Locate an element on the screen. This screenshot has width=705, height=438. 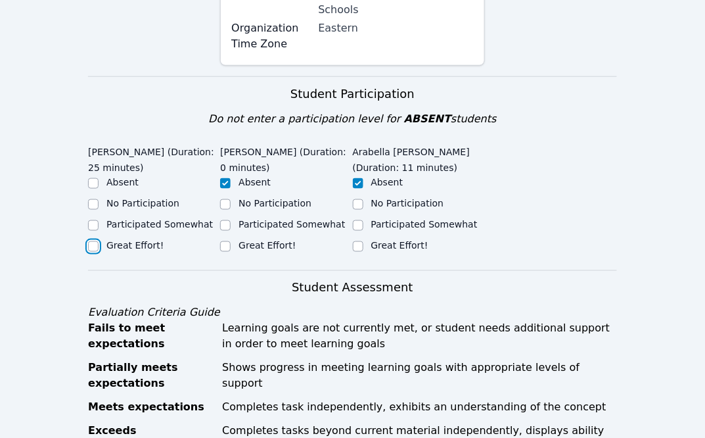
div: Fails to meet expectations is located at coordinates (151, 336).